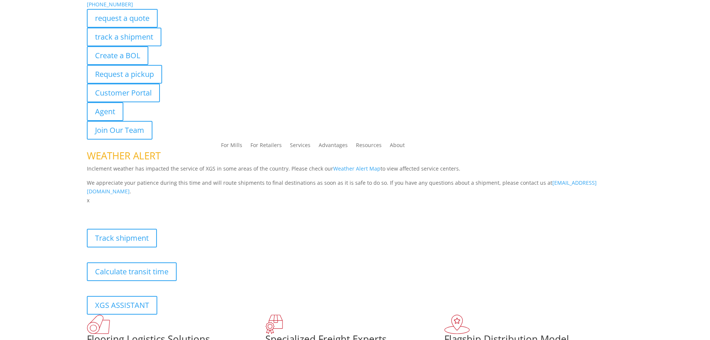 The width and height of the screenshot is (710, 340). I want to click on a: For Mills, so click(231, 146).